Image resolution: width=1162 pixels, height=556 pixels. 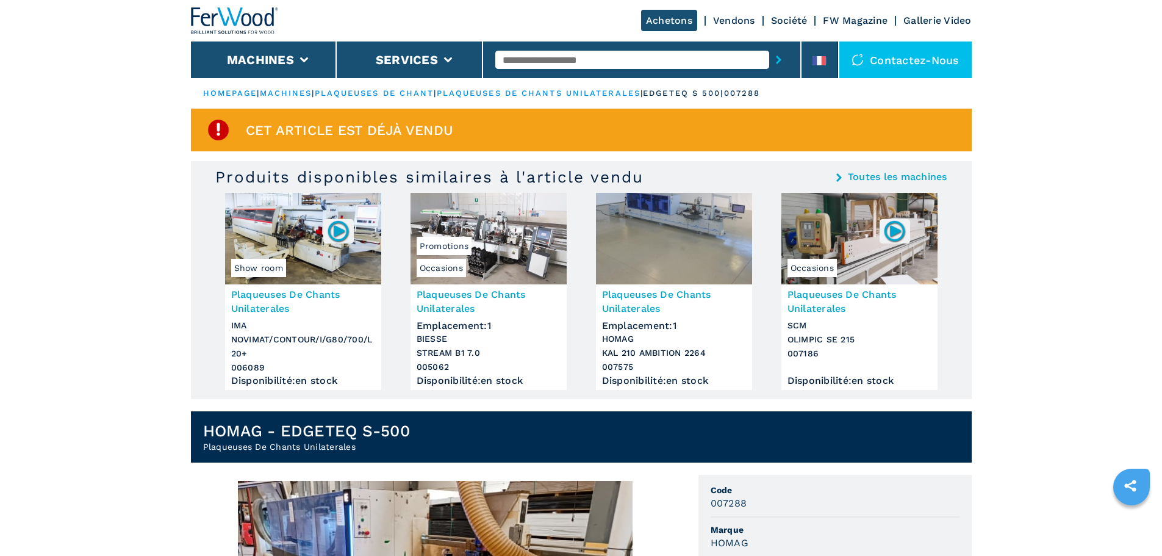 What do you see at coordinates (859, 238) in the screenshot?
I see `img: Plaqueuses De Chants Unilaterales SCM OLIMPIC SE 215` at bounding box center [859, 238].